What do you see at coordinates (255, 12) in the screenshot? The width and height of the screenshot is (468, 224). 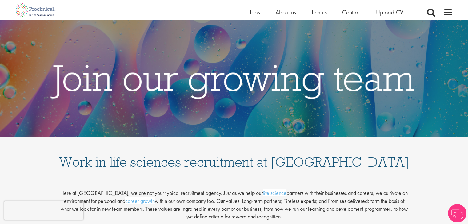 I see `span: Jobs` at bounding box center [255, 12].